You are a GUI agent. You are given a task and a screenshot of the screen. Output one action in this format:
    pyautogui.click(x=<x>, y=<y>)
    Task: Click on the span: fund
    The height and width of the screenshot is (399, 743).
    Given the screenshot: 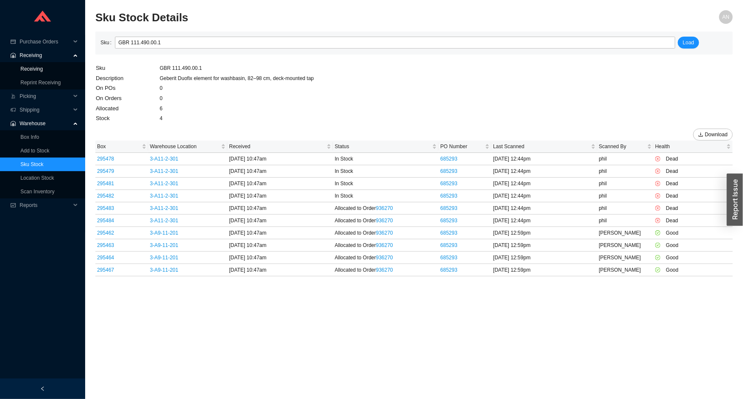 What is the action you would take?
    pyautogui.click(x=13, y=205)
    